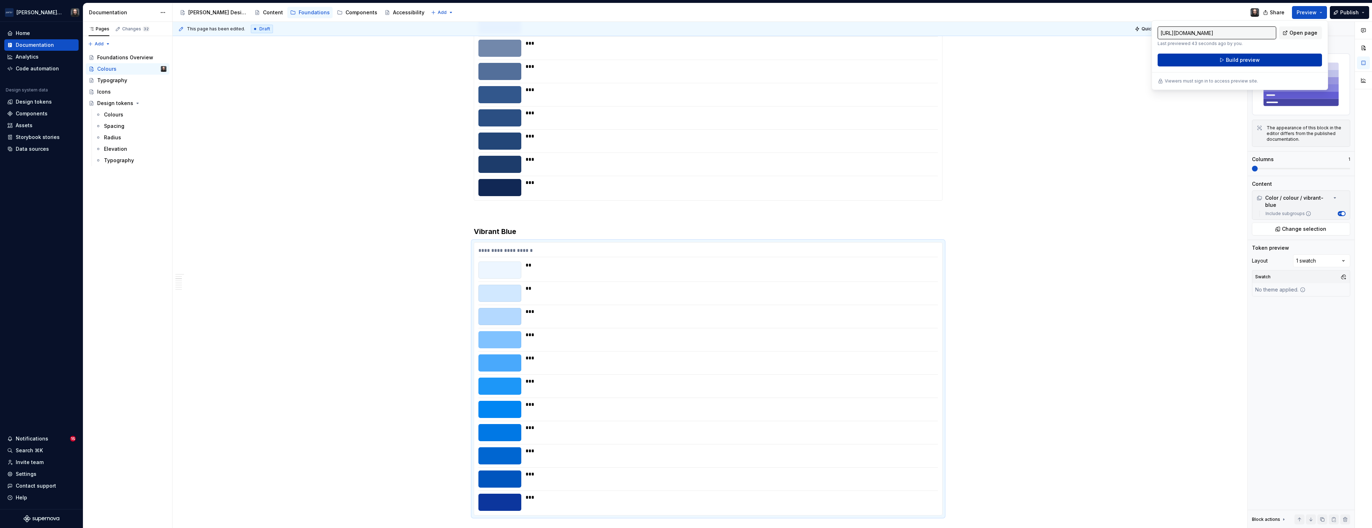 The height and width of the screenshot is (528, 1372). Describe the element at coordinates (41, 519) in the screenshot. I see `a: Supernova Logo` at that location.